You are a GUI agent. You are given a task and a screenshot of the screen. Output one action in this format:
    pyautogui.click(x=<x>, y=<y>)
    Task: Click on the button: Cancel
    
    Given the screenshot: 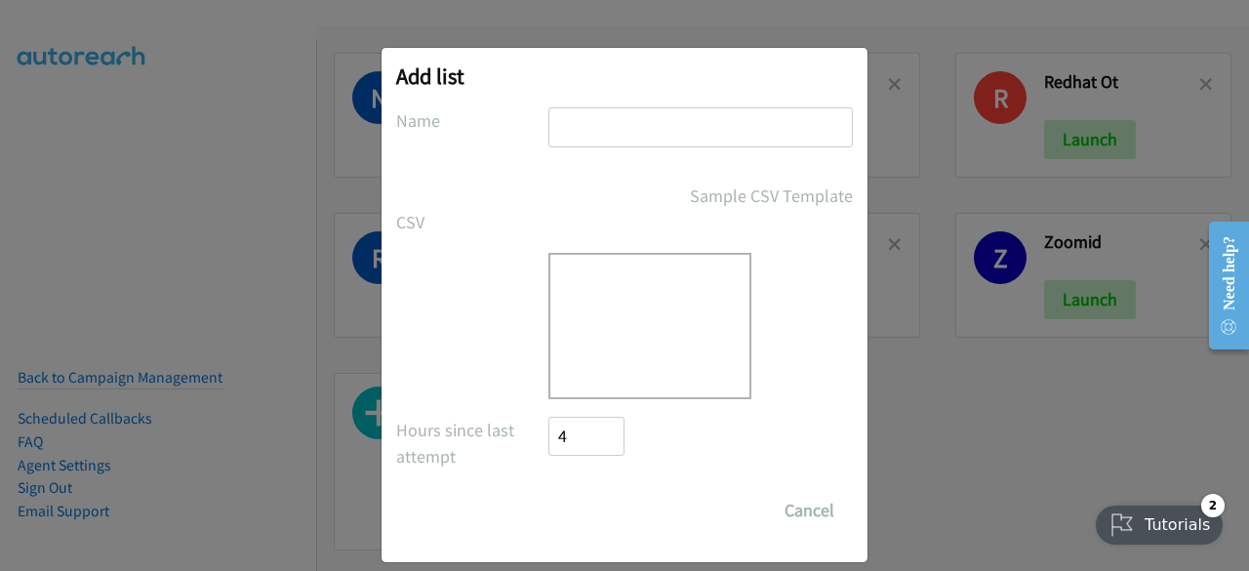 What is the action you would take?
    pyautogui.click(x=809, y=510)
    